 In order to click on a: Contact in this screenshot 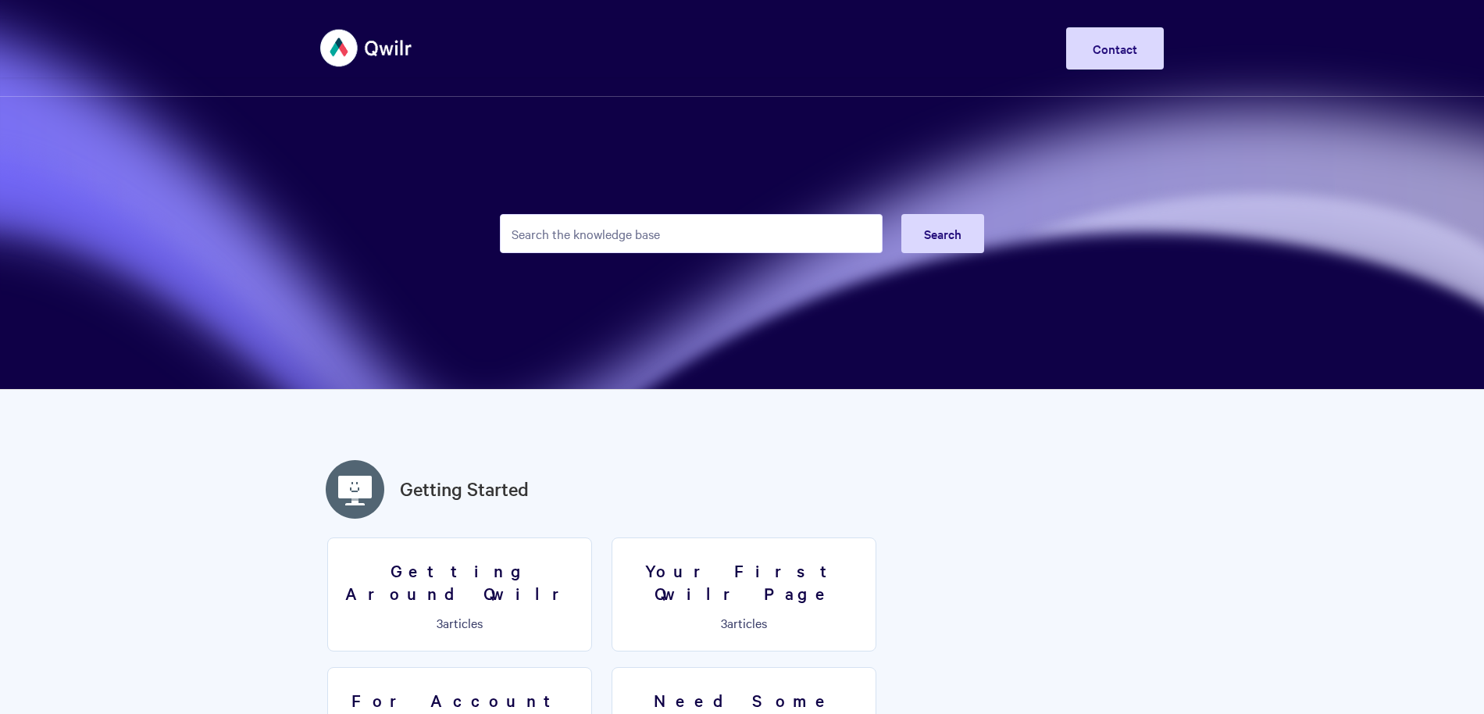, I will do `click(1115, 48)`.